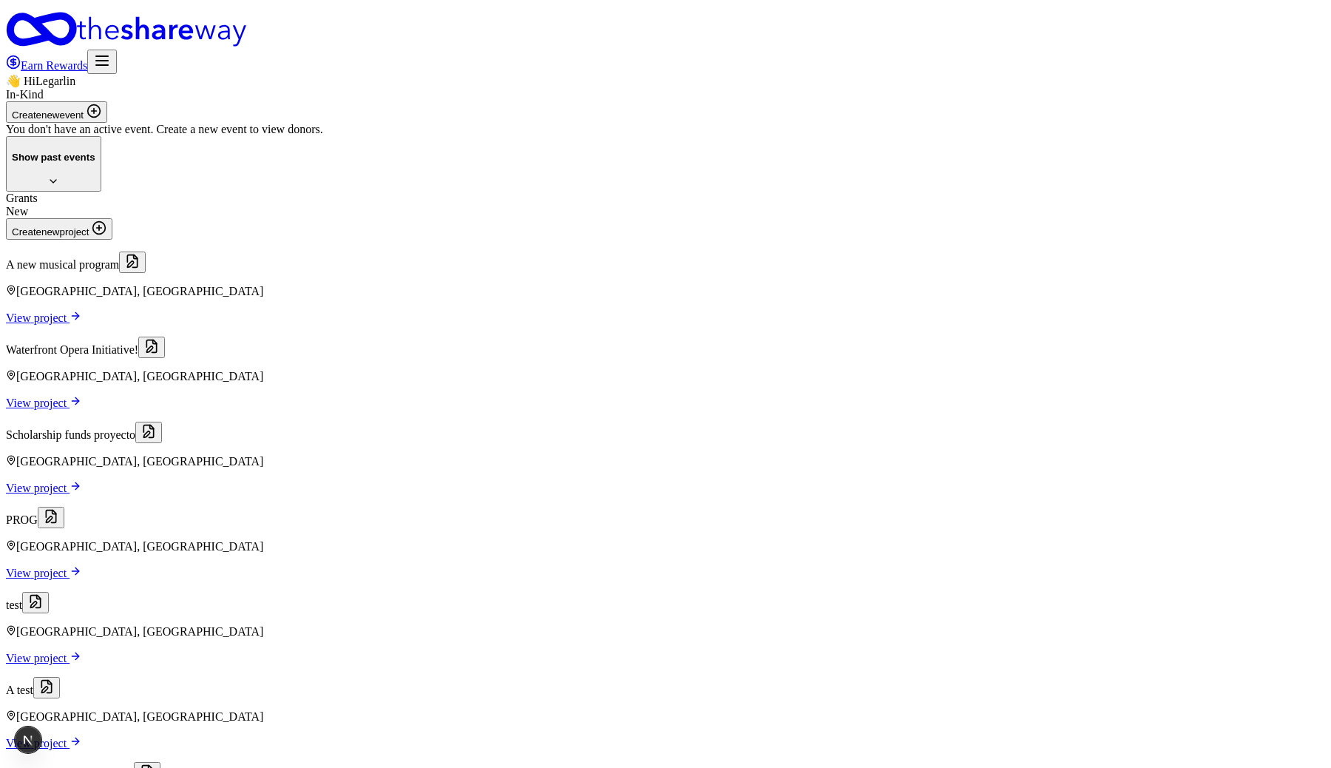 The height and width of the screenshot is (768, 1331). Describe the element at coordinates (70, 434) in the screenshot. I see `span: Scholarship funds proyecto` at that location.